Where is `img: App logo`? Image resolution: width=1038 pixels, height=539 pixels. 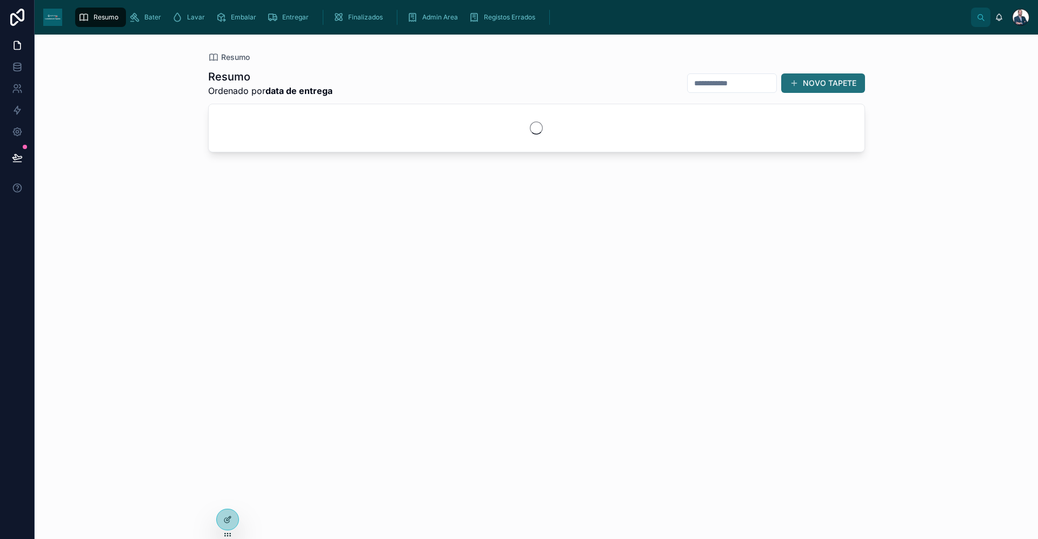
img: App logo is located at coordinates (52, 17).